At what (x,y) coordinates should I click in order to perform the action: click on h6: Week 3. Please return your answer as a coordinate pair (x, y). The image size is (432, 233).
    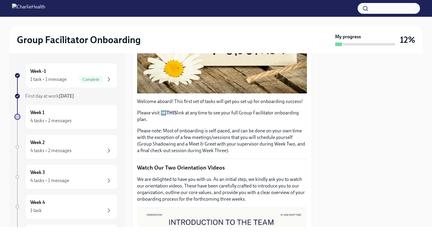
    Looking at the image, I should click on (38, 173).